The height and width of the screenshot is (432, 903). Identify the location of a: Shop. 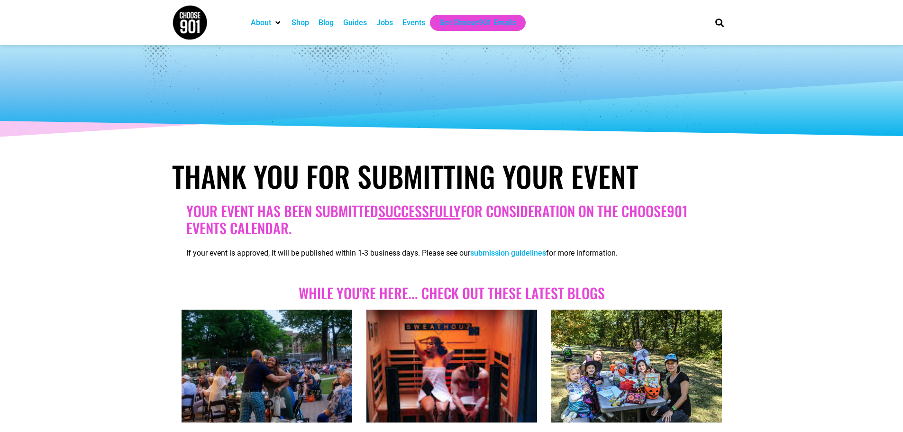
(300, 23).